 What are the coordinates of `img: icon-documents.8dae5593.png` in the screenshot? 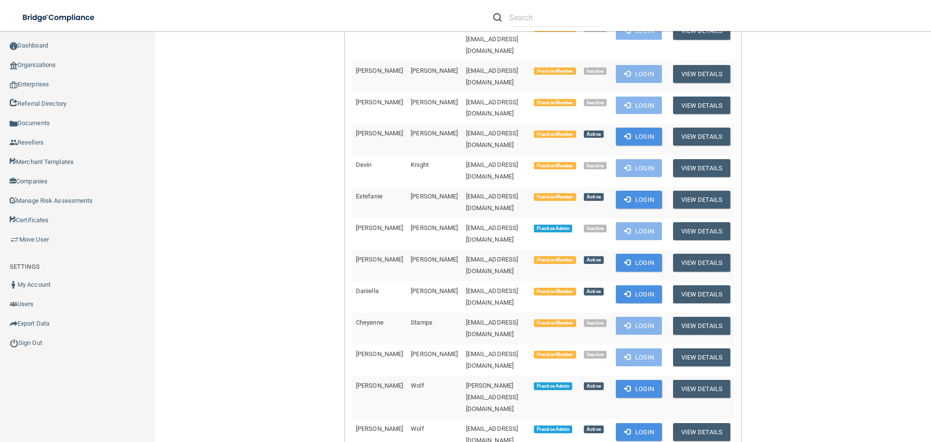 It's located at (14, 124).